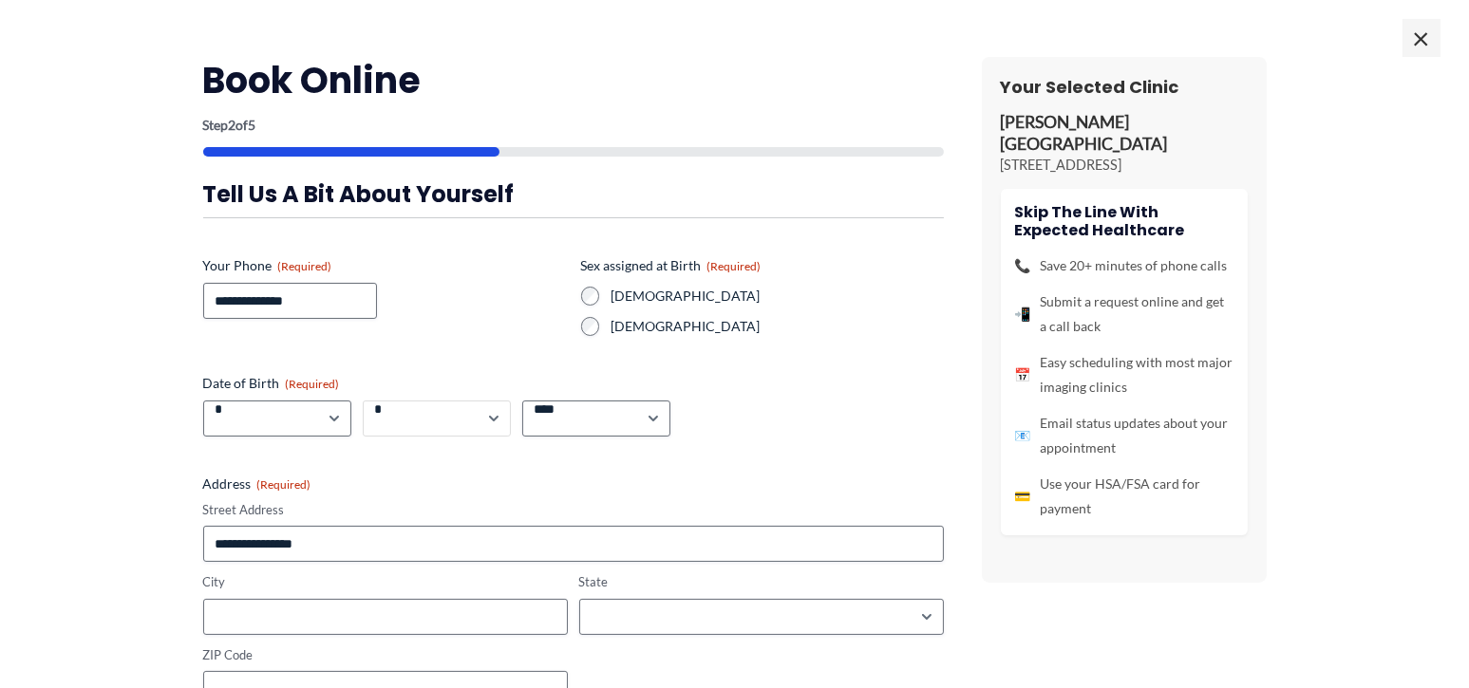 The width and height of the screenshot is (1469, 688). I want to click on li: Easy scheduling with most major imaging clinics, so click(1124, 375).